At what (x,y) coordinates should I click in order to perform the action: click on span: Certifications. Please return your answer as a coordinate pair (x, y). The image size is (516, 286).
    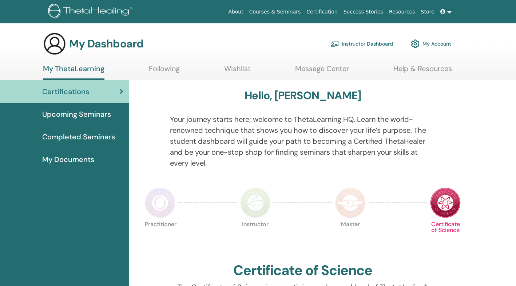
    Looking at the image, I should click on (66, 91).